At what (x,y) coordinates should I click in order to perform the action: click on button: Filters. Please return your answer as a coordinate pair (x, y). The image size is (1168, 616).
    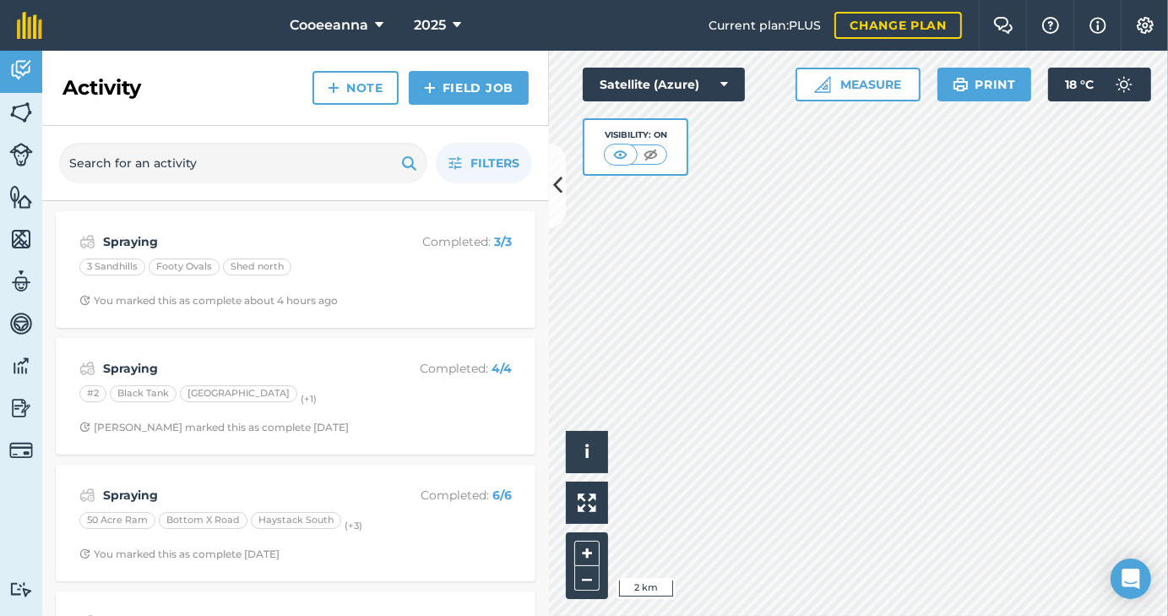
    Looking at the image, I should click on (484, 163).